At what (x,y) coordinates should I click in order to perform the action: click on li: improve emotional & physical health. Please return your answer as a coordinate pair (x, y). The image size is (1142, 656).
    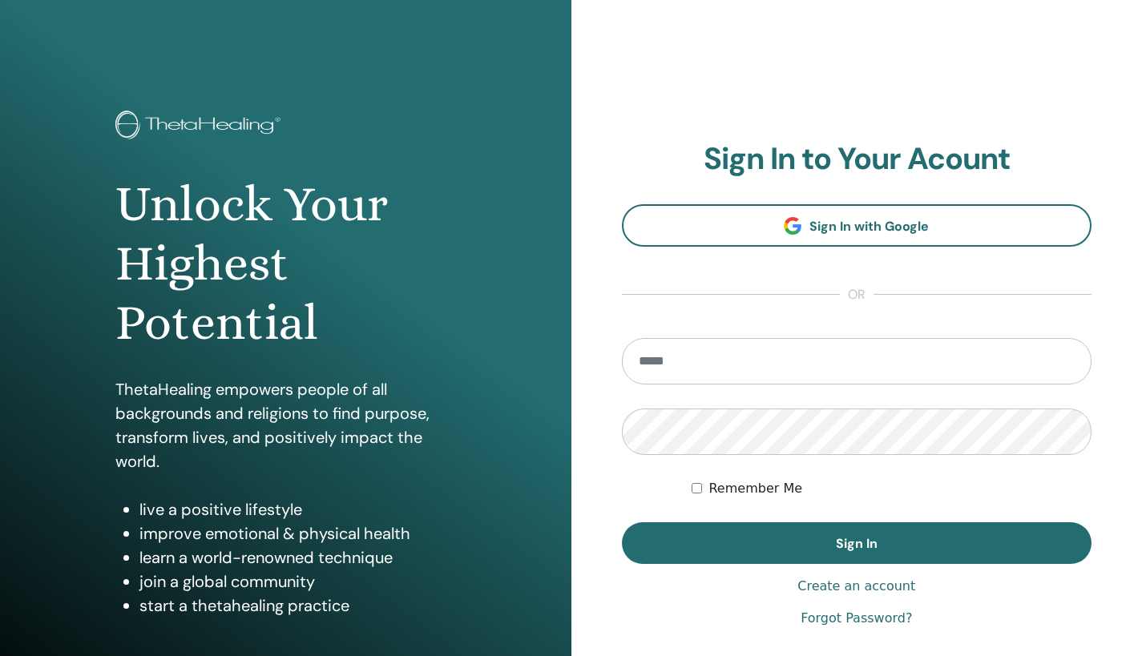
    Looking at the image, I should click on (297, 534).